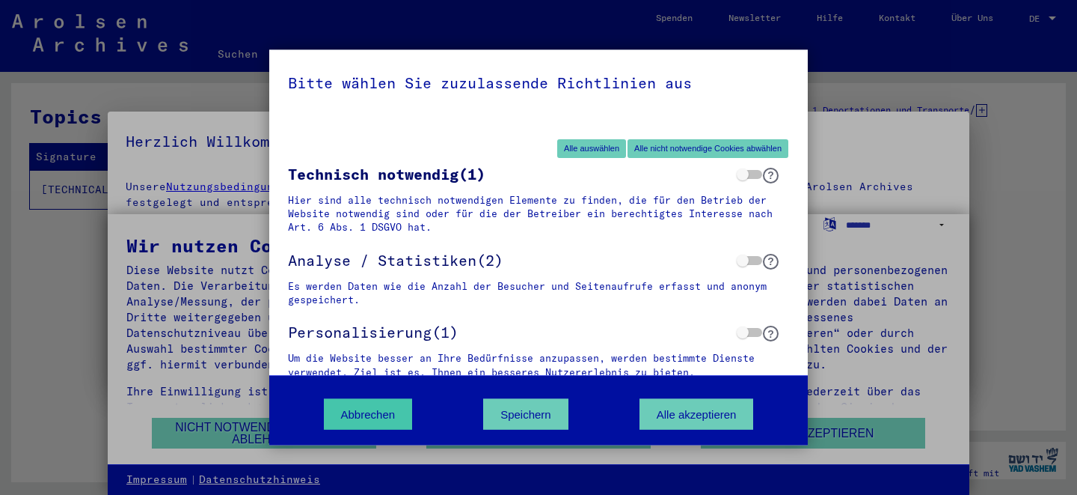 The image size is (1077, 495). What do you see at coordinates (396, 260) in the screenshot?
I see `span: (2)` at bounding box center [396, 260].